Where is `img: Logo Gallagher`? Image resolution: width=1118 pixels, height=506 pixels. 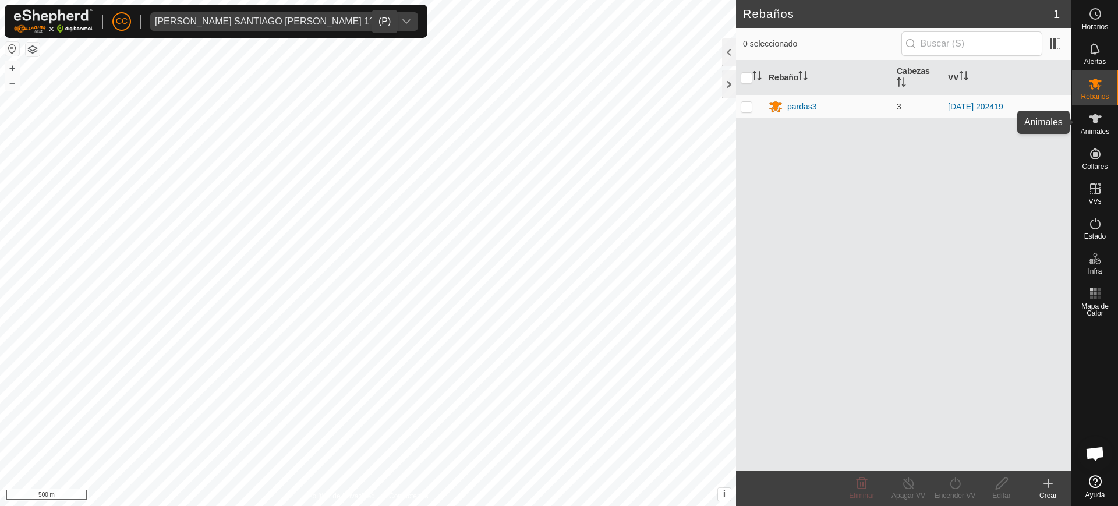
img: Logo Gallagher is located at coordinates (54, 21).